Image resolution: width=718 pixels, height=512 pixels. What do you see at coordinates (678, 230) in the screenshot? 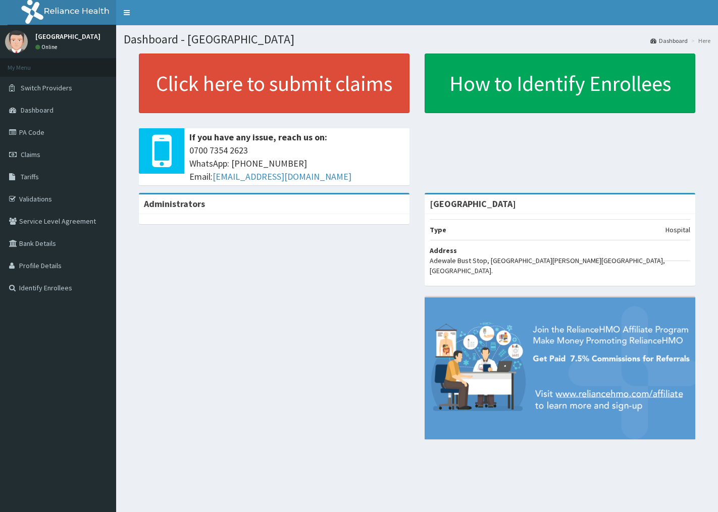
I see `p: Hospital` at bounding box center [678, 230].